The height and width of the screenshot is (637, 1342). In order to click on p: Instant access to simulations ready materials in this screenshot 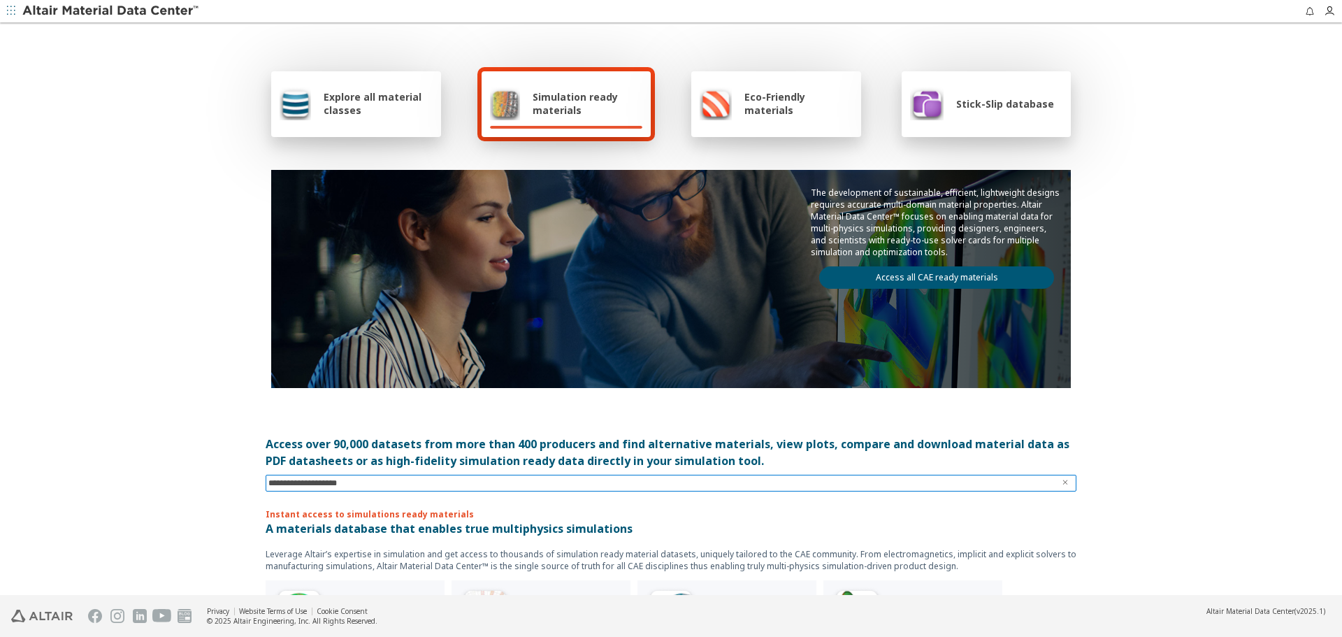, I will do `click(671, 514)`.